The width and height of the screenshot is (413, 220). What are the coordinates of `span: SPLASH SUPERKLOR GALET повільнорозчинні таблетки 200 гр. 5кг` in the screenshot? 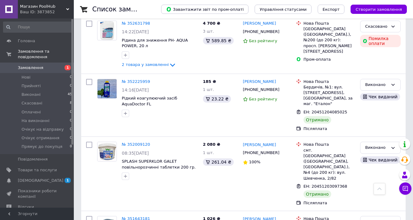 It's located at (159, 167).